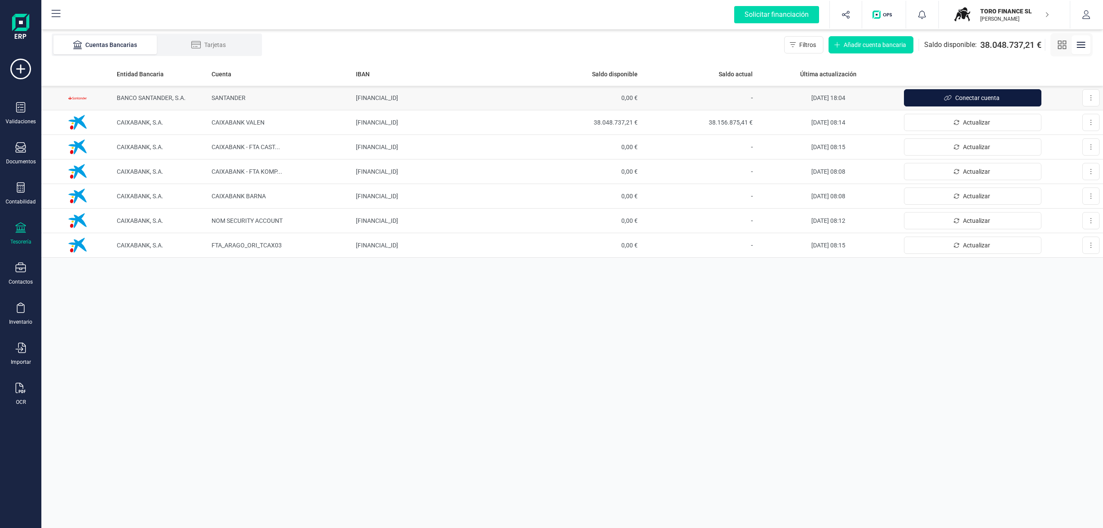 This screenshot has width=1103, height=528. Describe the element at coordinates (140, 74) in the screenshot. I see `span: Entidad Bancaria` at that location.